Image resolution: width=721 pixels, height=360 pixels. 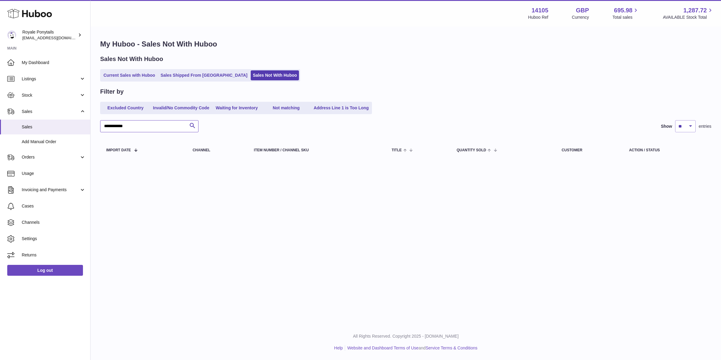 I want to click on strong: GBP, so click(x=582, y=10).